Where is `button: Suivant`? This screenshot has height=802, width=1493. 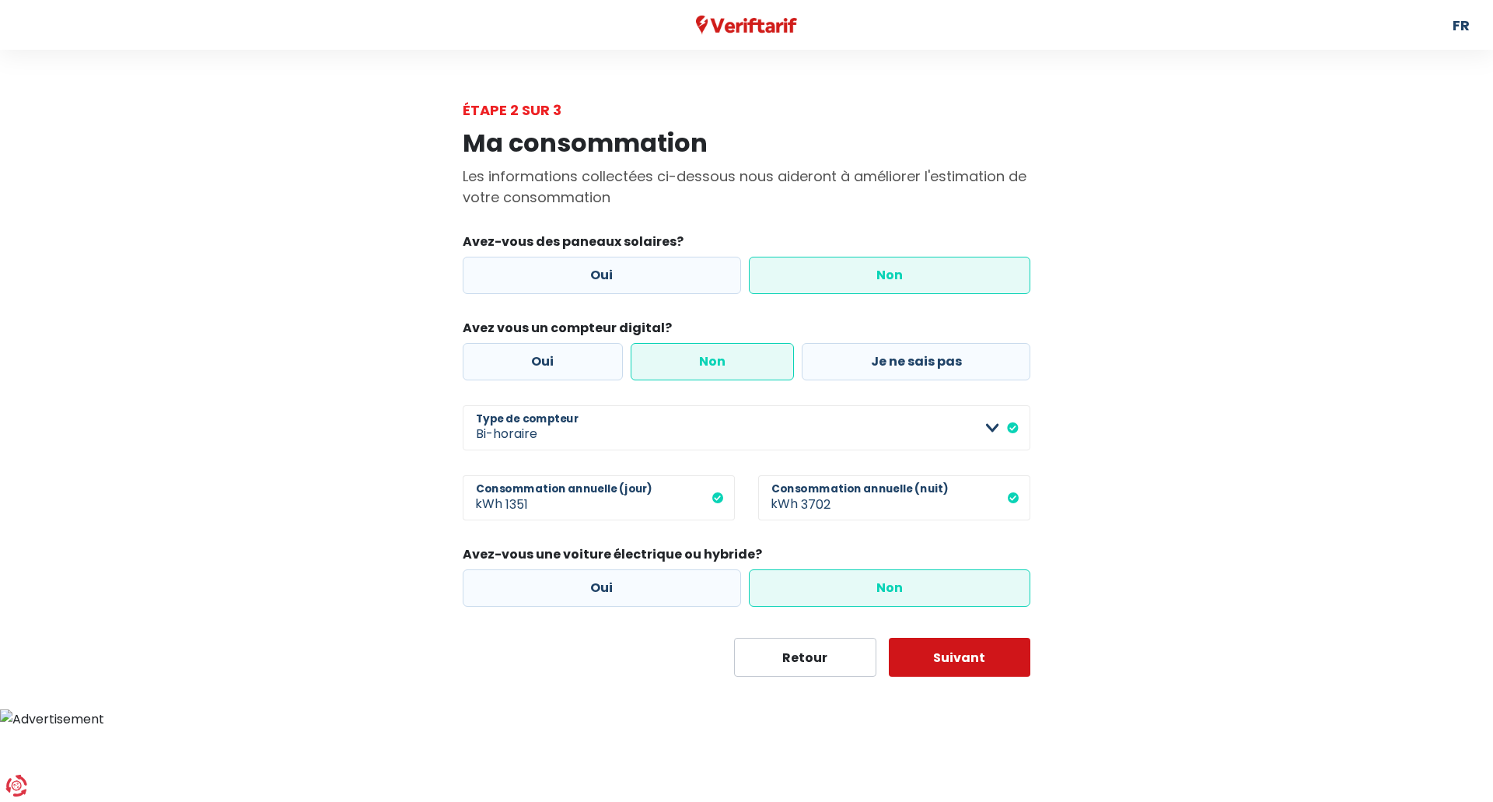
button: Suivant is located at coordinates (959, 657).